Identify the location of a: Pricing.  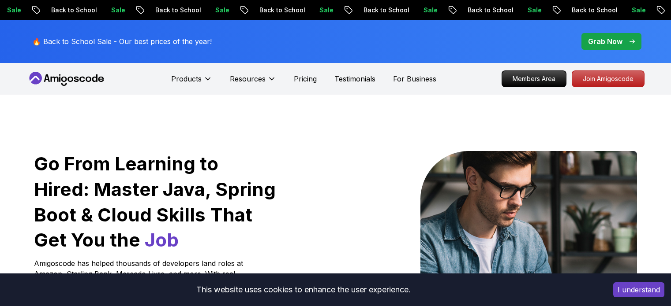
(305, 79).